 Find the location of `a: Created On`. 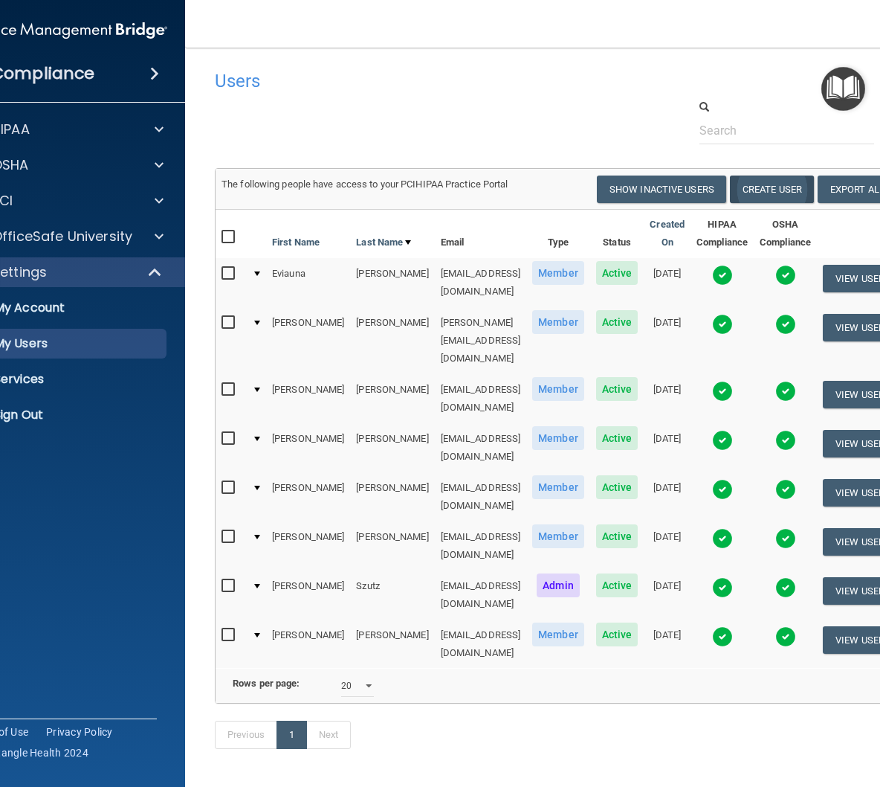

a: Created On is located at coordinates (667, 233).